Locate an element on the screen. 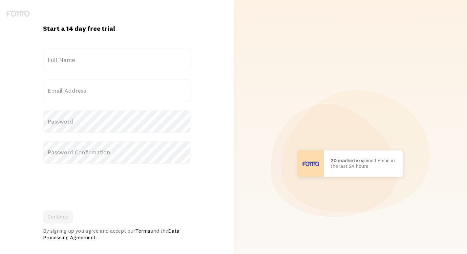 The image size is (467, 254). img: fomo-logo-gray-b99e0e8ada9f9040e2984d0d95b3b12da0074ffd48d1e5cb62ac37fc77b0b268.svg is located at coordinates (18, 13).